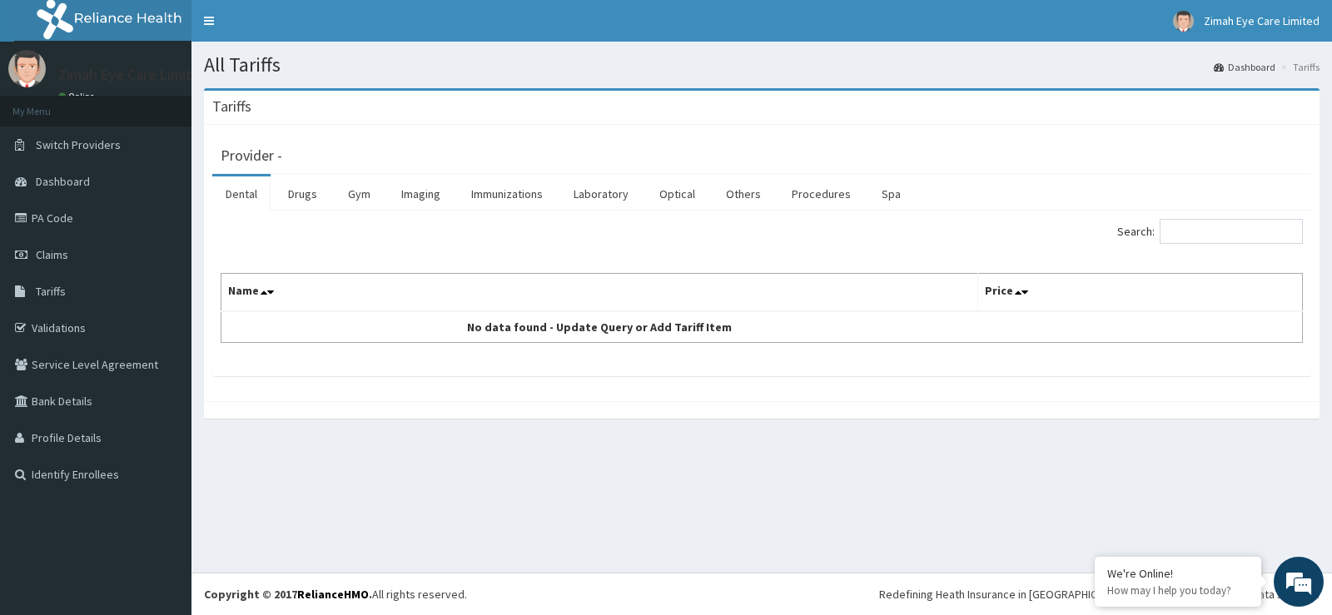  What do you see at coordinates (1244, 67) in the screenshot?
I see `a: Dashboard` at bounding box center [1244, 67].